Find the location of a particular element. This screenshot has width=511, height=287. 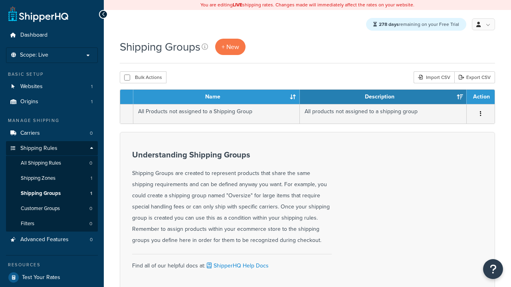

a: Filters 0 is located at coordinates (52, 224).